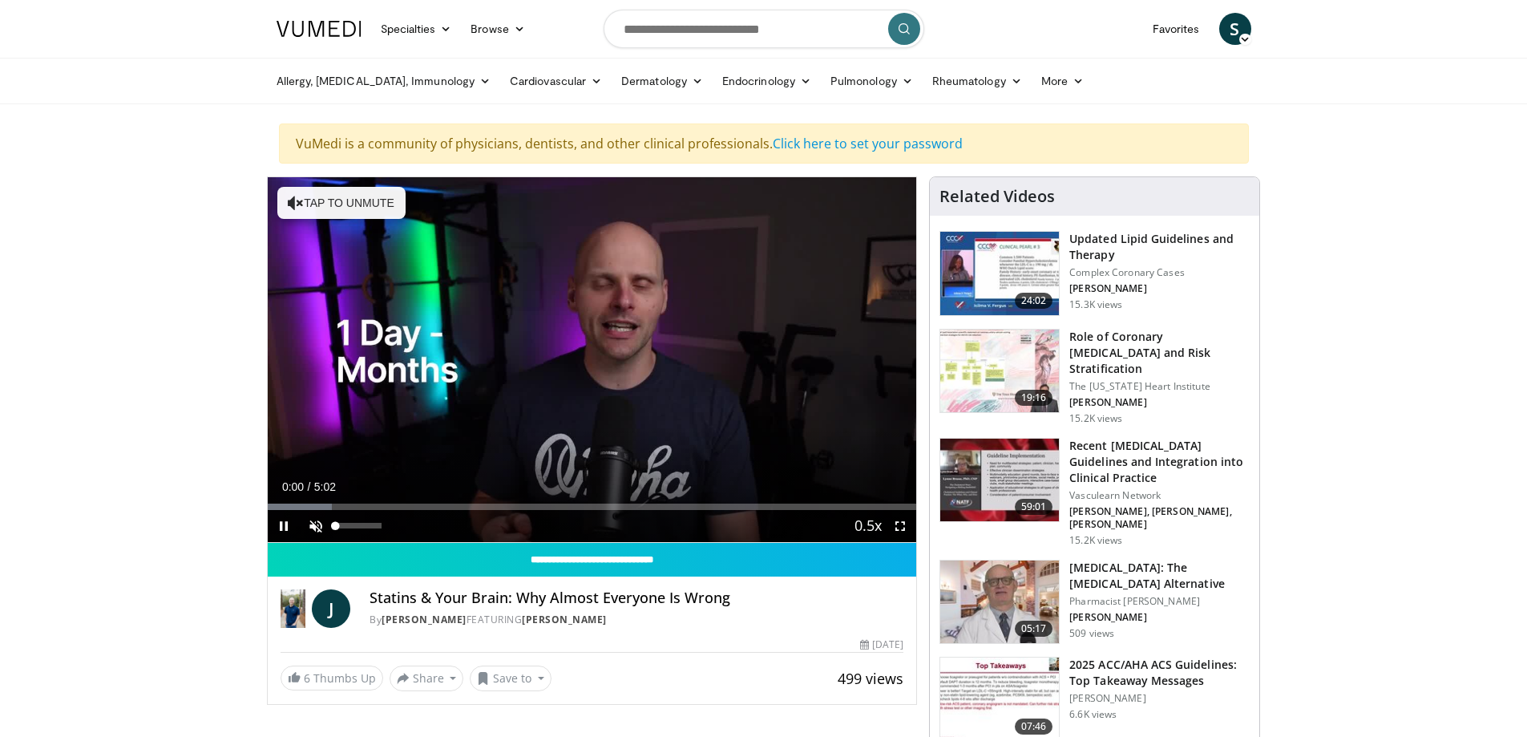 The width and height of the screenshot is (1527, 737). I want to click on span: 499 views, so click(871, 678).